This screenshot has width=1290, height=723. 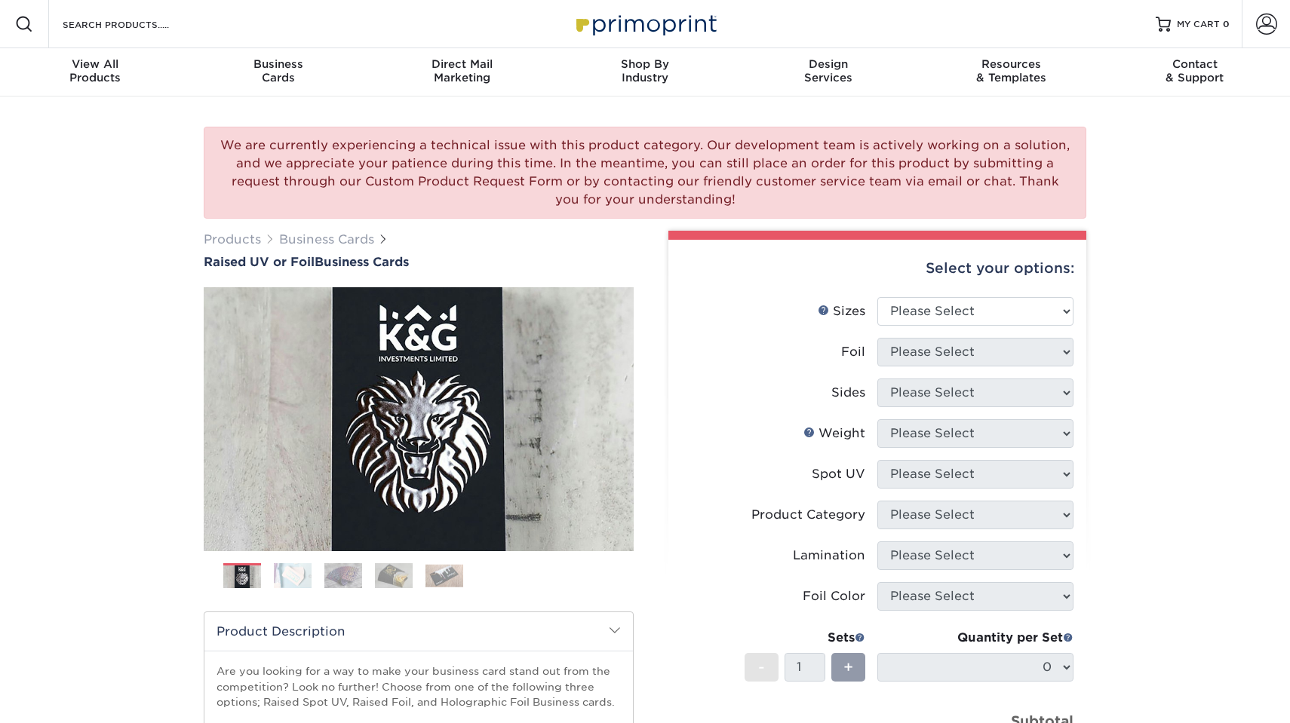 What do you see at coordinates (95, 64) in the screenshot?
I see `span: View All` at bounding box center [95, 64].